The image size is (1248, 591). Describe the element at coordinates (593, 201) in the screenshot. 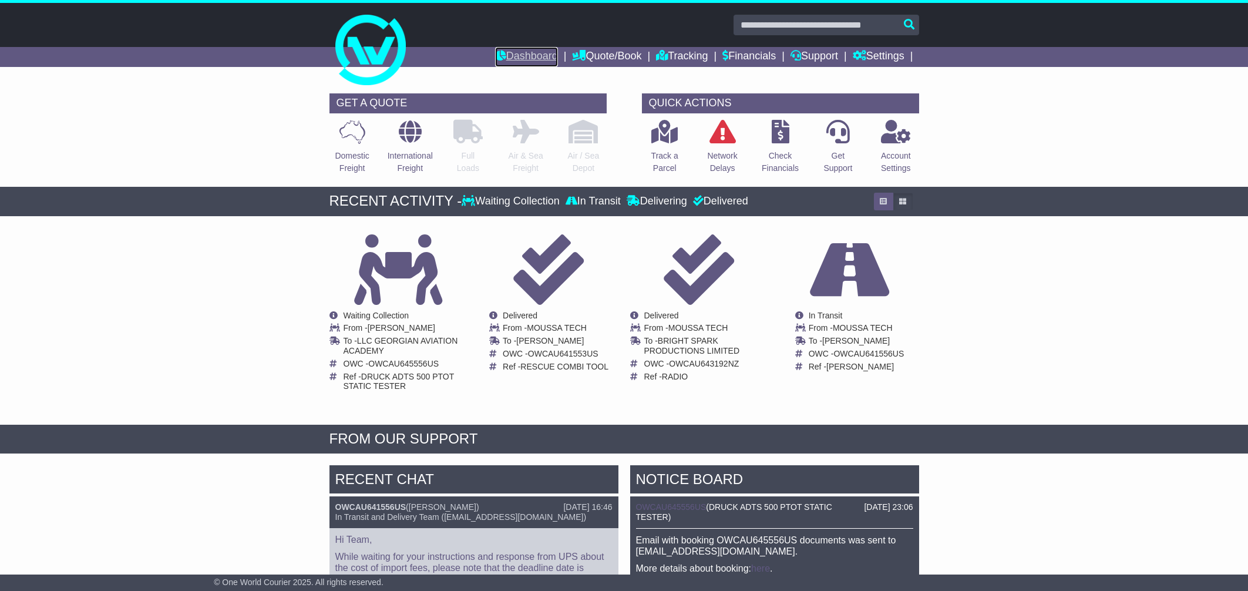

I see `div: In Transit` at that location.